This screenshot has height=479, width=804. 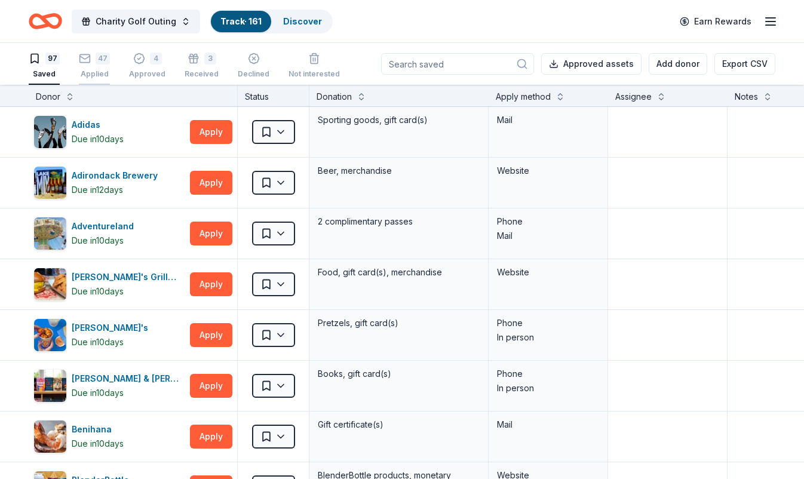 What do you see at coordinates (314, 66) in the screenshot?
I see `button: Not interested` at bounding box center [314, 66].